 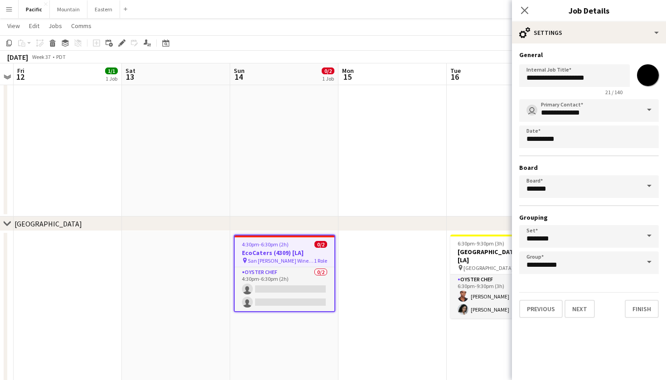 What do you see at coordinates (238, 77) in the screenshot?
I see `span: 14` at bounding box center [238, 77].